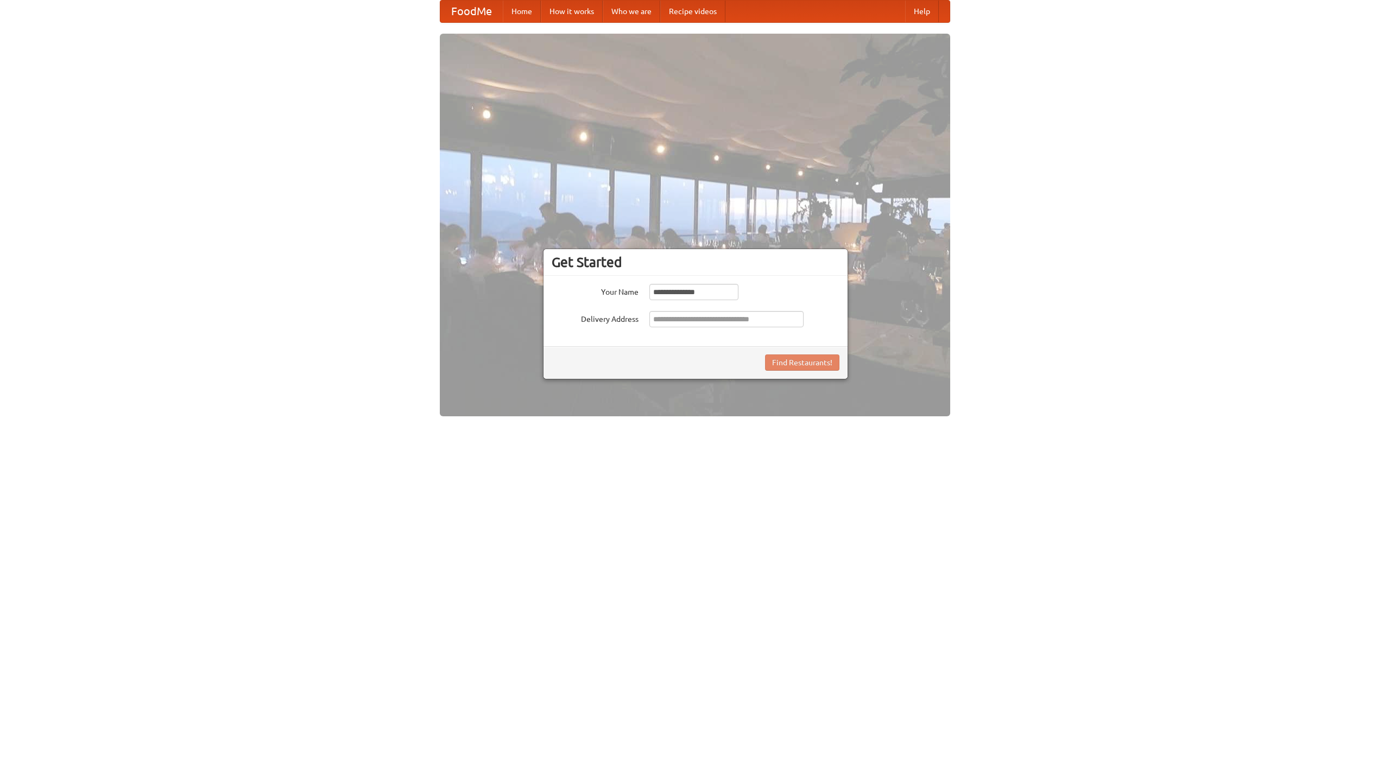 The width and height of the screenshot is (1390, 768). What do you see at coordinates (632, 11) in the screenshot?
I see `a: Who we are` at bounding box center [632, 11].